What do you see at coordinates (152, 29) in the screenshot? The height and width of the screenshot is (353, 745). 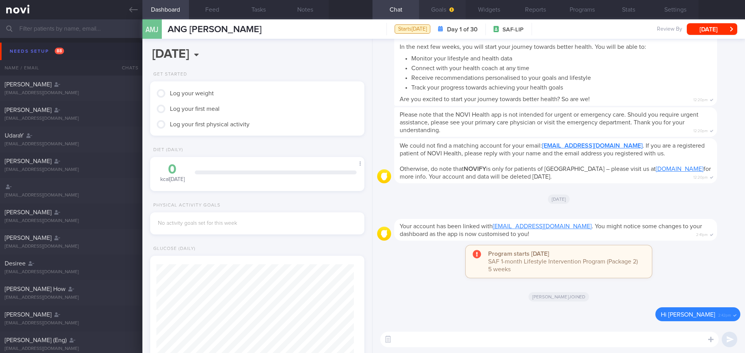 I see `div: AMJ` at bounding box center [152, 29].